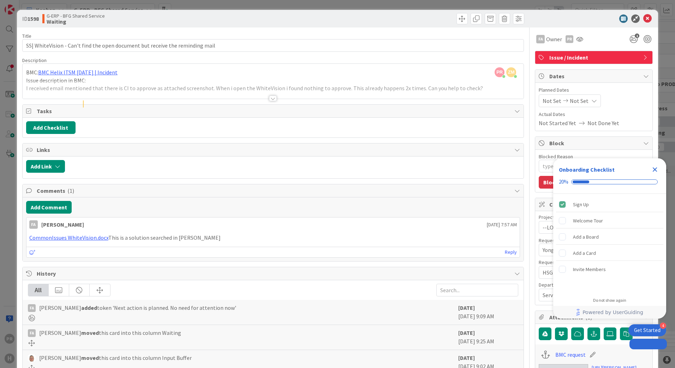  What do you see at coordinates (477, 290) in the screenshot?
I see `input: Search...` at bounding box center [477, 290].